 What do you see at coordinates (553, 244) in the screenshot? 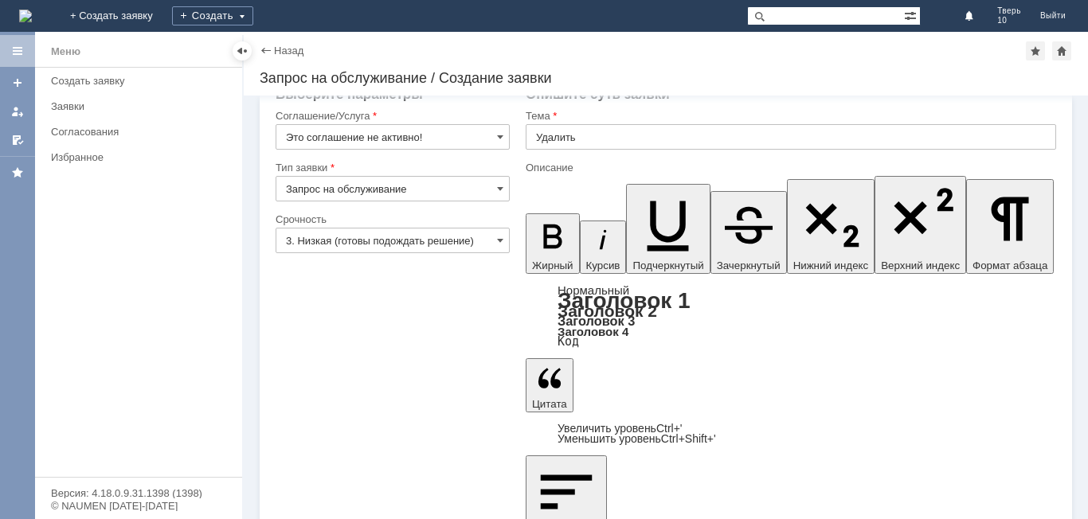
I see `button: Жирный` at bounding box center [553, 244].